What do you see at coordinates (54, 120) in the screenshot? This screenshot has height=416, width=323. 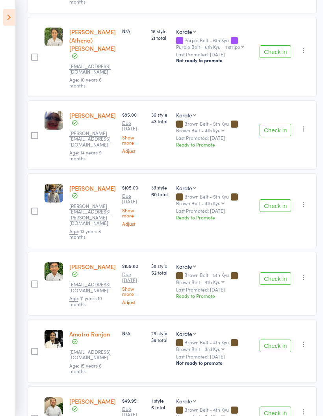 I see `img: image1754283149.png` at bounding box center [54, 120].